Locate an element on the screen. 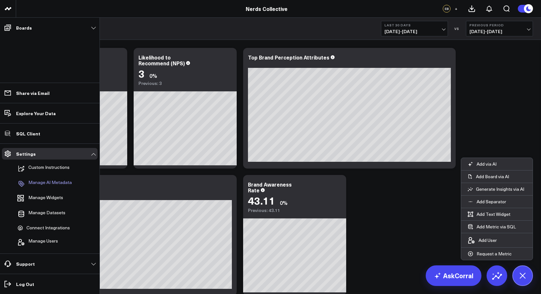 The image size is (541, 294). div: Previous: 3 is located at coordinates (185, 83).